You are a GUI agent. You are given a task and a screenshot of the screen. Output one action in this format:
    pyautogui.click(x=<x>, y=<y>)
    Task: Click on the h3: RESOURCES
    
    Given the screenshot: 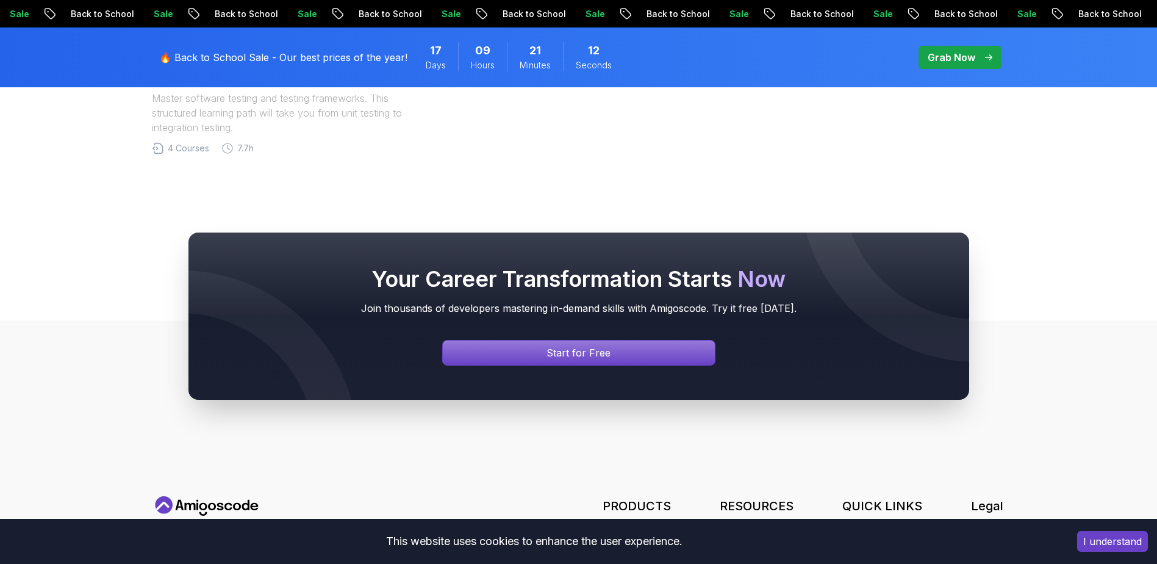 What is the action you would take?
    pyautogui.click(x=756, y=506)
    